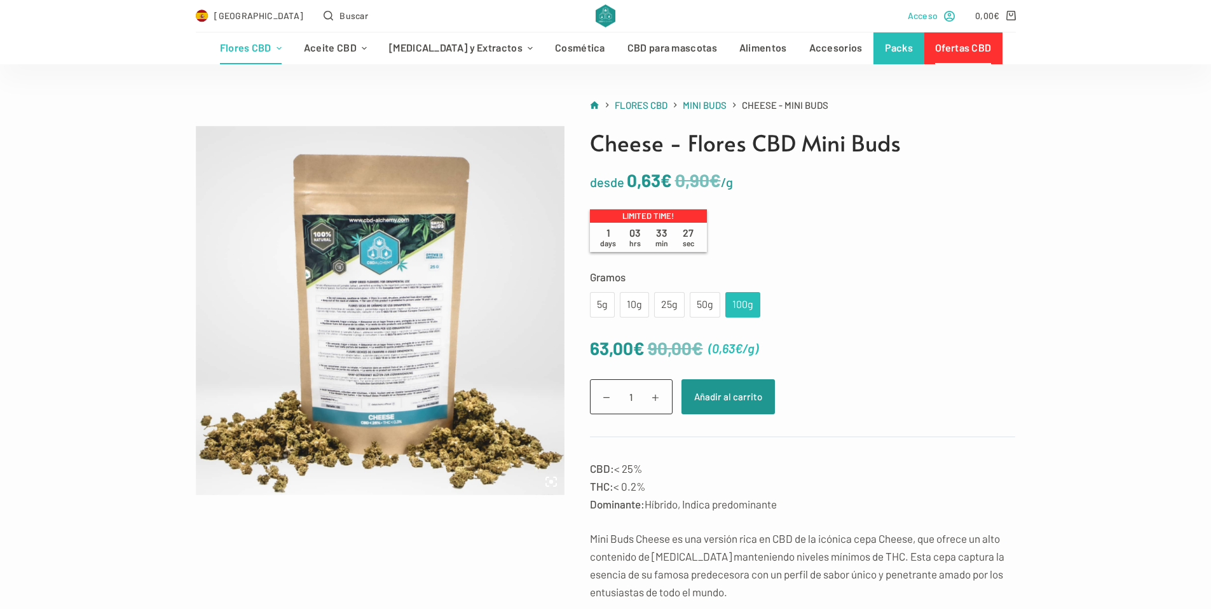 This screenshot has height=609, width=1211. I want to click on input: Cantidad de productos, so click(631, 396).